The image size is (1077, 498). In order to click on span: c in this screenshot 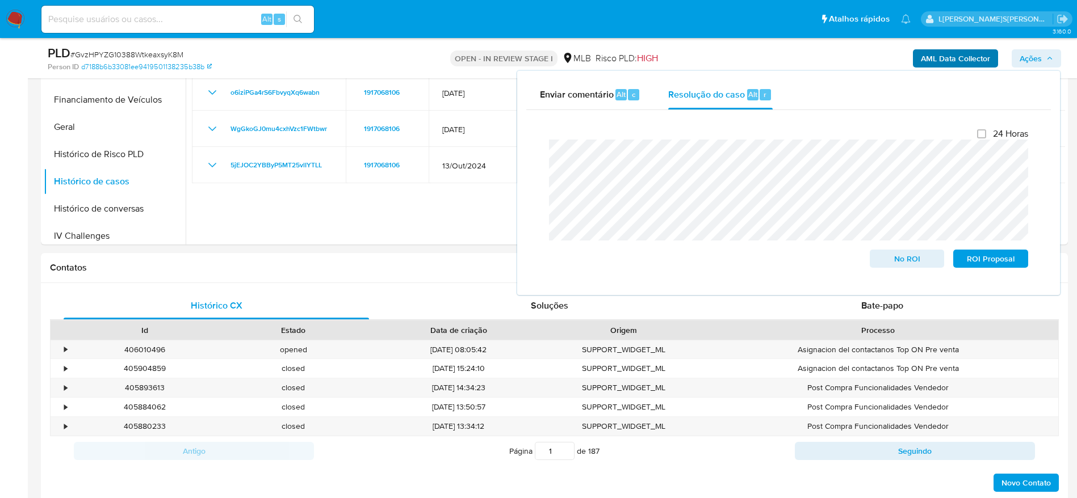, I will do `click(633, 94)`.